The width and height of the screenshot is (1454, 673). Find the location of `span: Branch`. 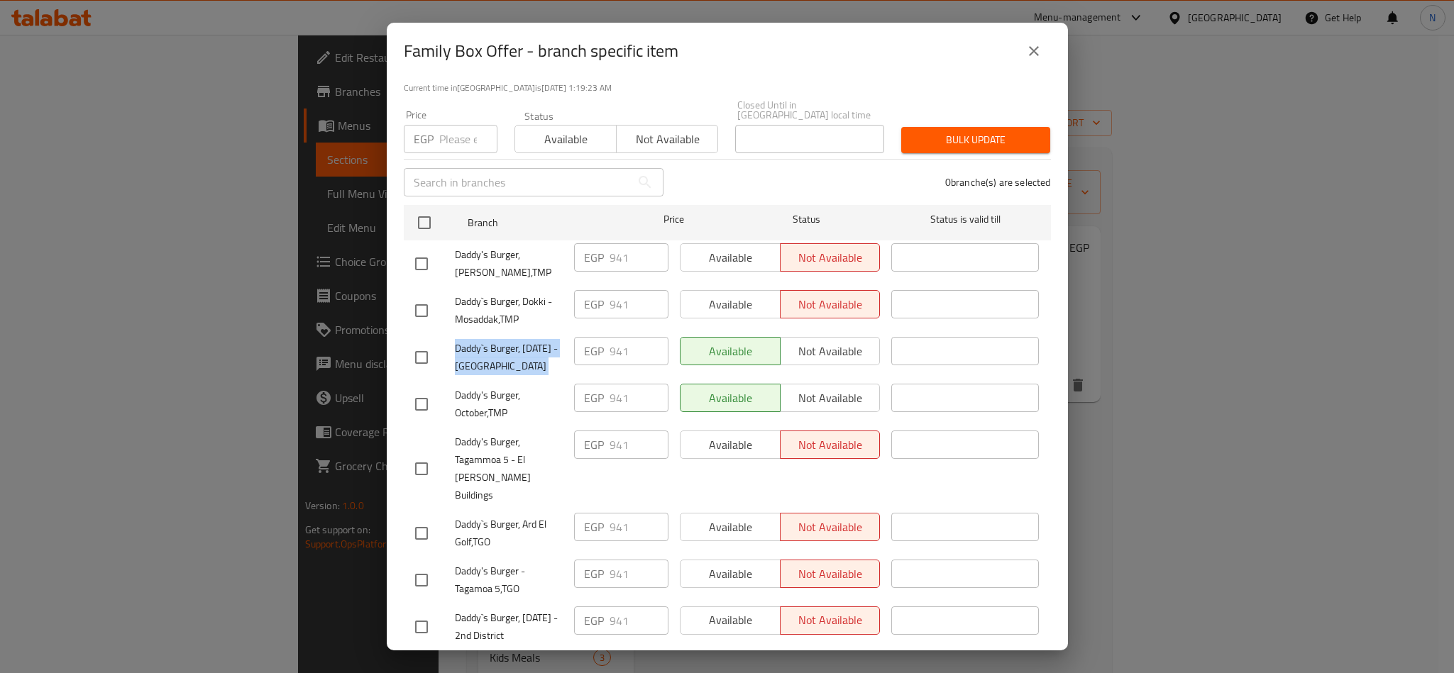

span: Branch is located at coordinates (541, 223).